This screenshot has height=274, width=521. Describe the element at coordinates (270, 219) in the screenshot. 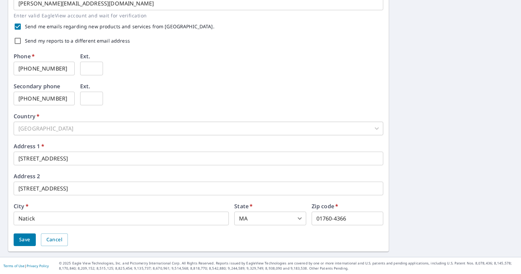

I see `div: MA` at that location.